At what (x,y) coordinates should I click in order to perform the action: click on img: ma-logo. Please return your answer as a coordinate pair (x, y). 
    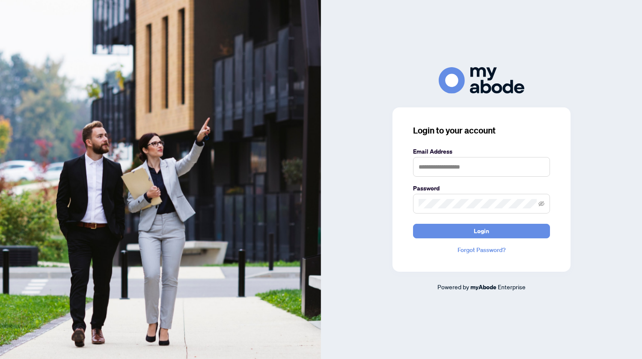
    Looking at the image, I should click on (481, 80).